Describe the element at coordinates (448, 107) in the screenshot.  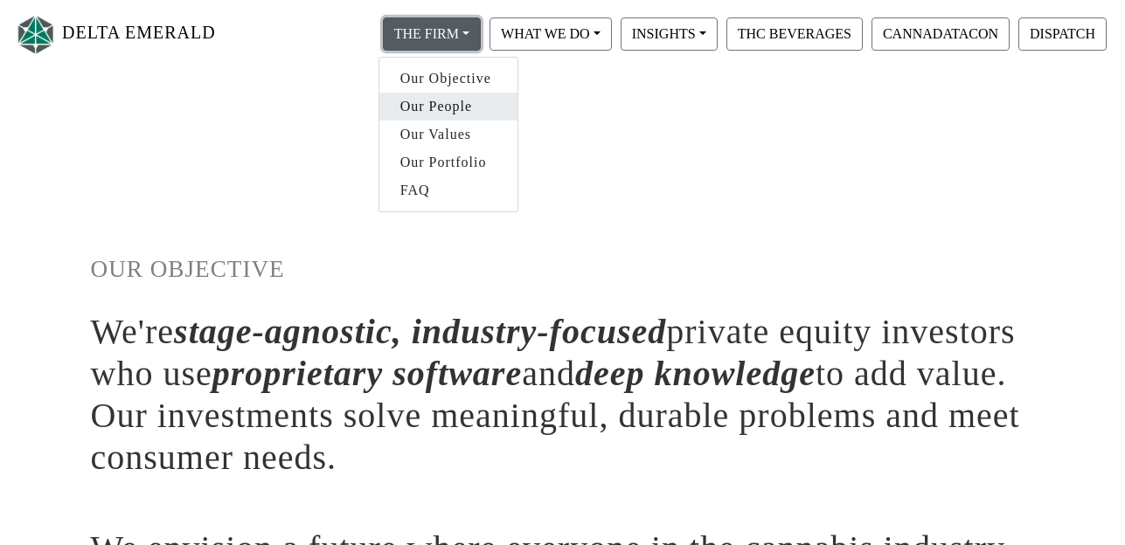
I see `a: Our People` at that location.